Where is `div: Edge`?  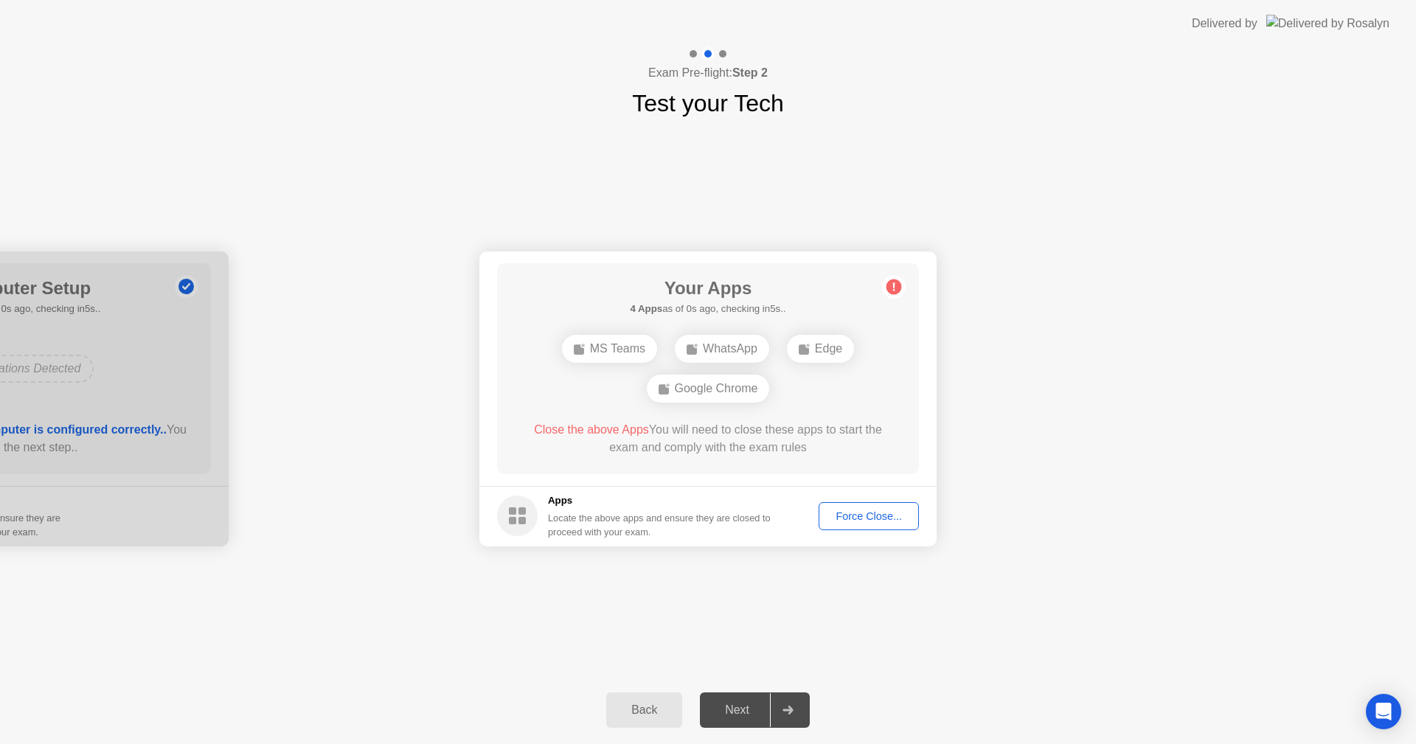 div: Edge is located at coordinates (820, 349).